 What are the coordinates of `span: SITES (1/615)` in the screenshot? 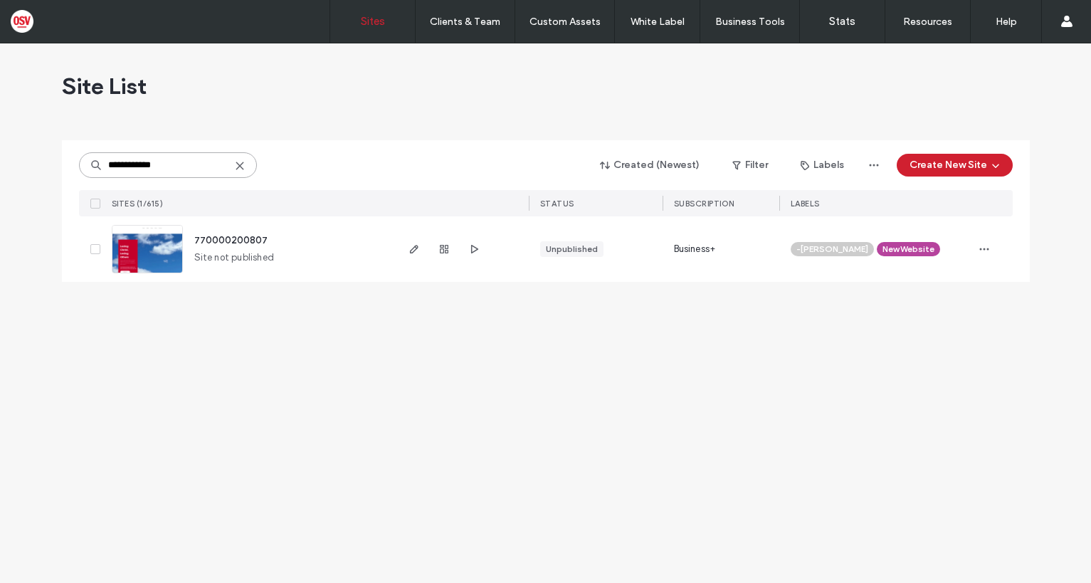 It's located at (137, 204).